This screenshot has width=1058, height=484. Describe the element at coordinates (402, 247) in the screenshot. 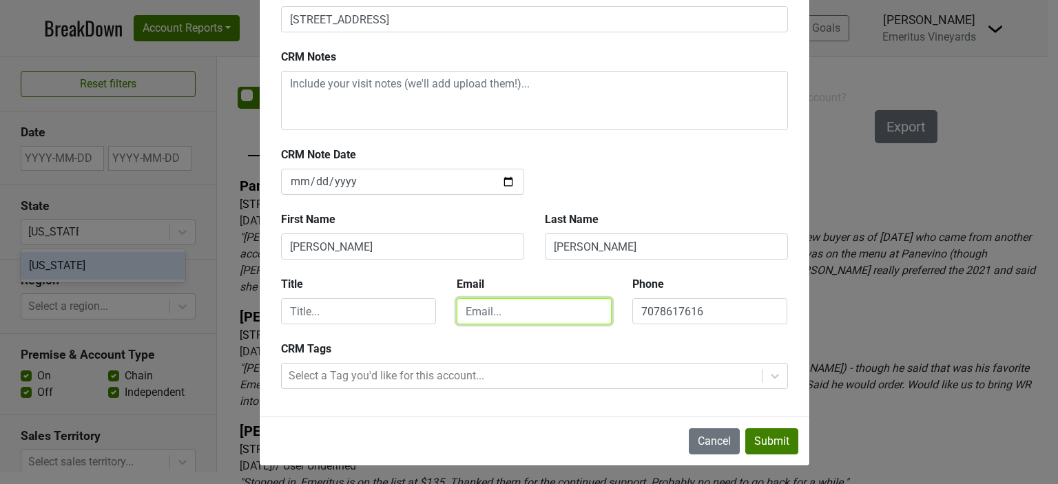

I see `input: First Name...` at that location.